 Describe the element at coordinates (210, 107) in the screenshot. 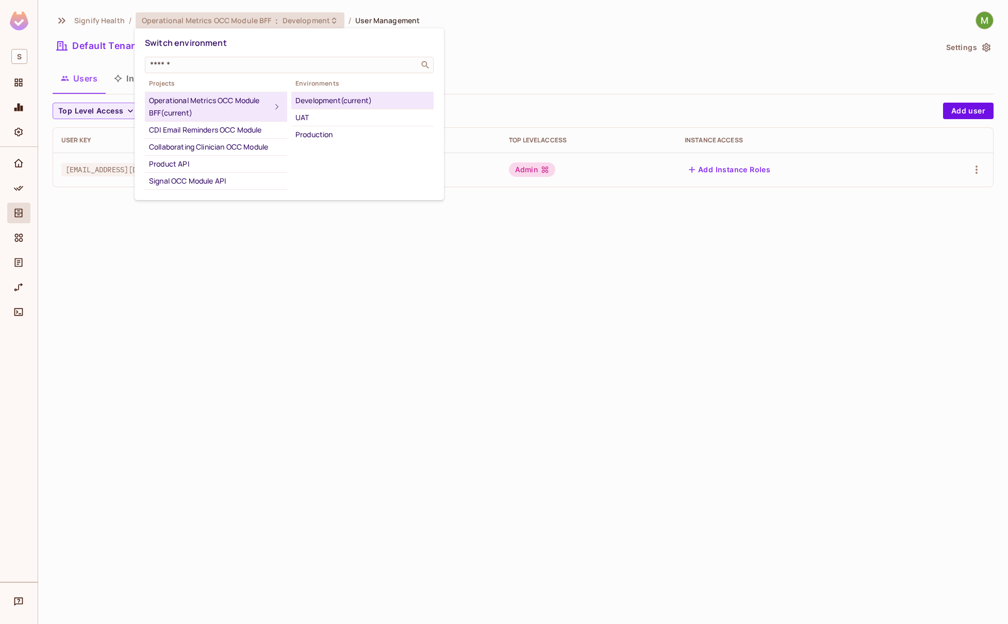

I see `div: Operational Metrics OCC Module BFF (current)` at that location.